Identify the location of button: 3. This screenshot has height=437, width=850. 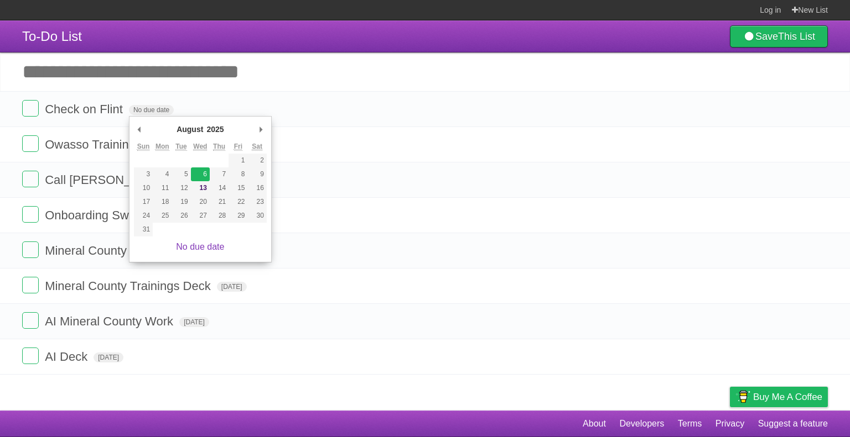
(143, 174).